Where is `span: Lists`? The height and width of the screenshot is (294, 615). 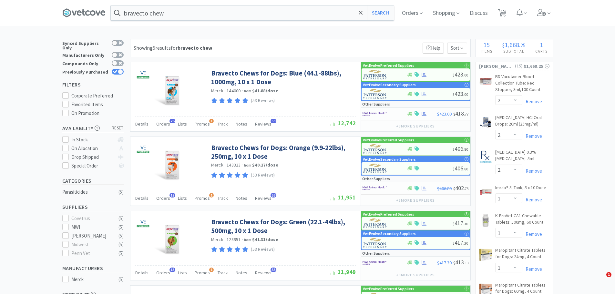
span: Lists is located at coordinates (182, 124).